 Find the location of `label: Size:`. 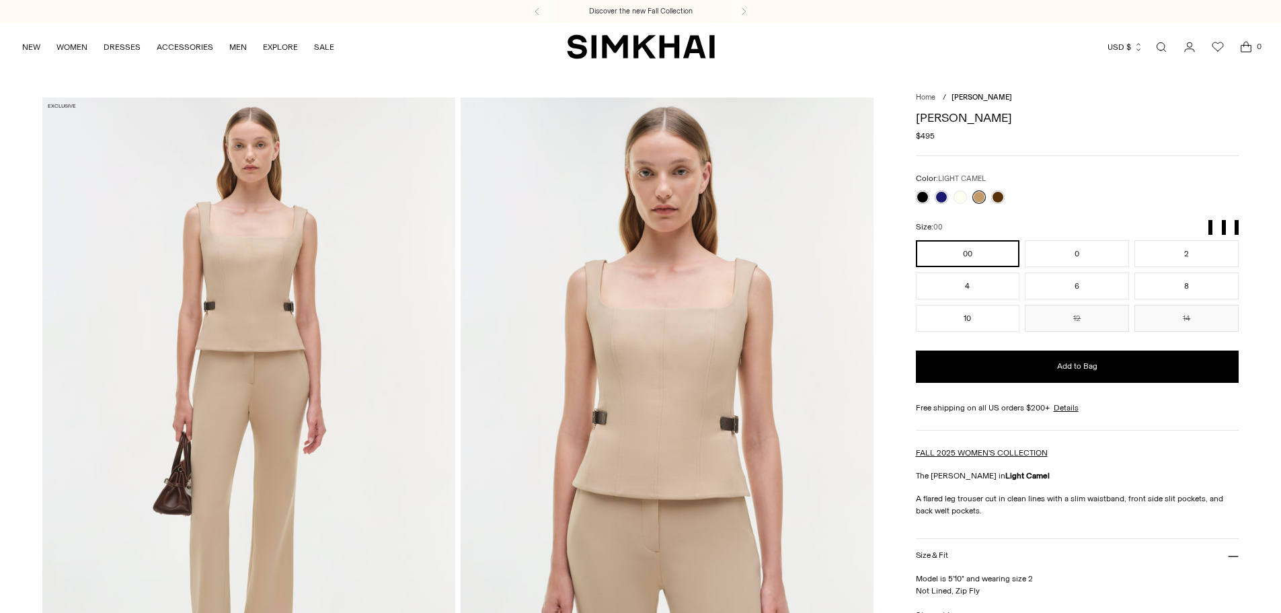

label: Size: is located at coordinates (929, 227).